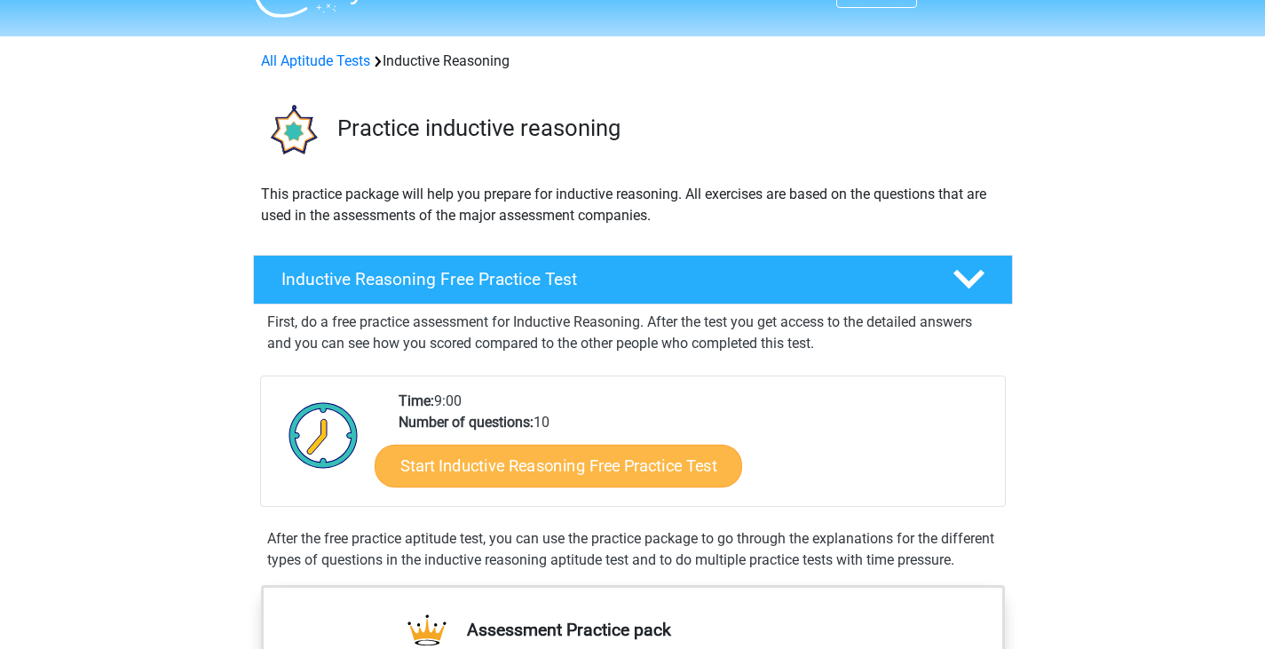 This screenshot has width=1265, height=649. Describe the element at coordinates (633, 549) in the screenshot. I see `div: After the free practice aptitude test, you can use the practice package to go through the explana...` at that location.